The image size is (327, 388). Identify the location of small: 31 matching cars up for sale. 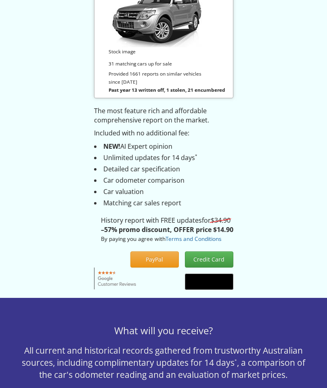
(140, 63).